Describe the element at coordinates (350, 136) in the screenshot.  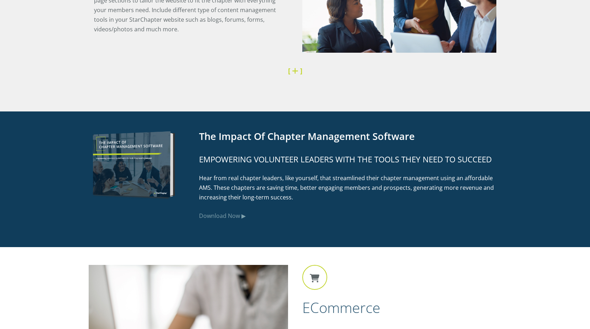
I see `h3: The Impact of Chapter Management Software` at that location.